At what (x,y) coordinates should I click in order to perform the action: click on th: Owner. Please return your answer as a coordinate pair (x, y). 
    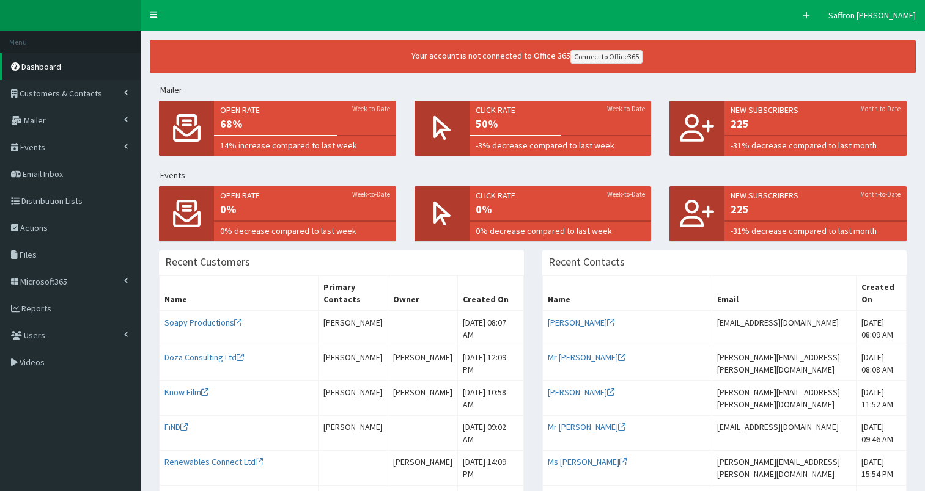
    Looking at the image, I should click on (422, 294).